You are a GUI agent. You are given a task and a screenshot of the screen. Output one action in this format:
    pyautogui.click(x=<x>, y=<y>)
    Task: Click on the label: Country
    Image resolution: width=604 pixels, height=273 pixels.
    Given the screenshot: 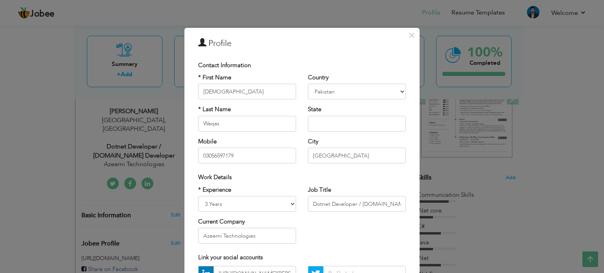 What is the action you would take?
    pyautogui.click(x=318, y=77)
    